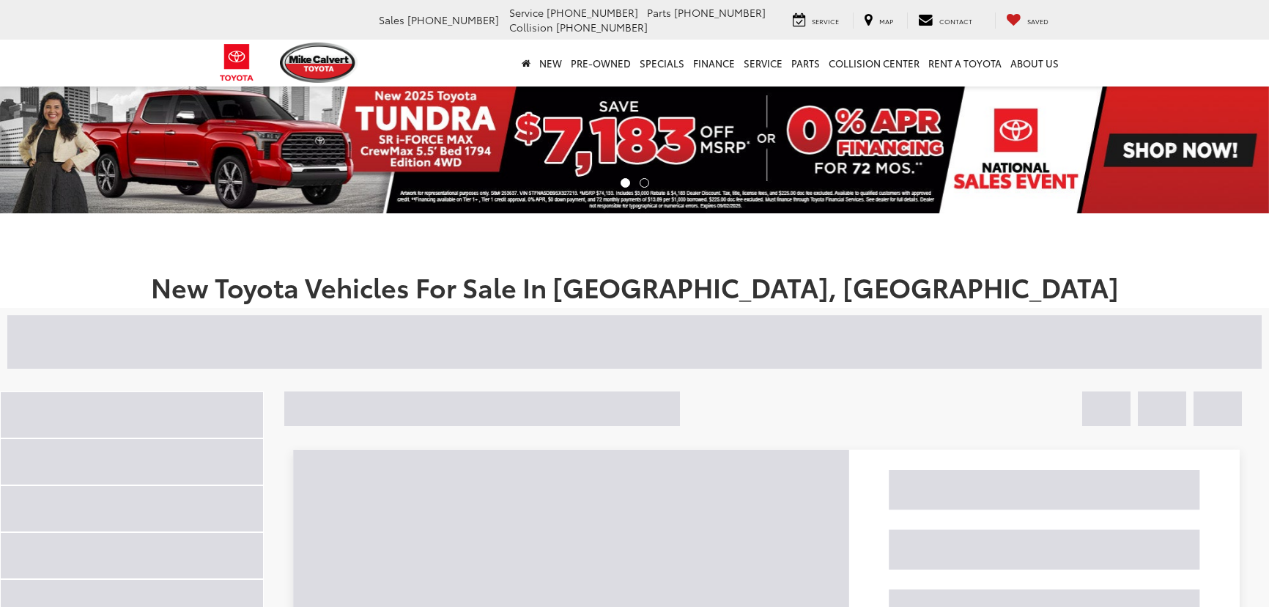 This screenshot has width=1269, height=607. I want to click on a: Rent a Toyota, so click(965, 63).